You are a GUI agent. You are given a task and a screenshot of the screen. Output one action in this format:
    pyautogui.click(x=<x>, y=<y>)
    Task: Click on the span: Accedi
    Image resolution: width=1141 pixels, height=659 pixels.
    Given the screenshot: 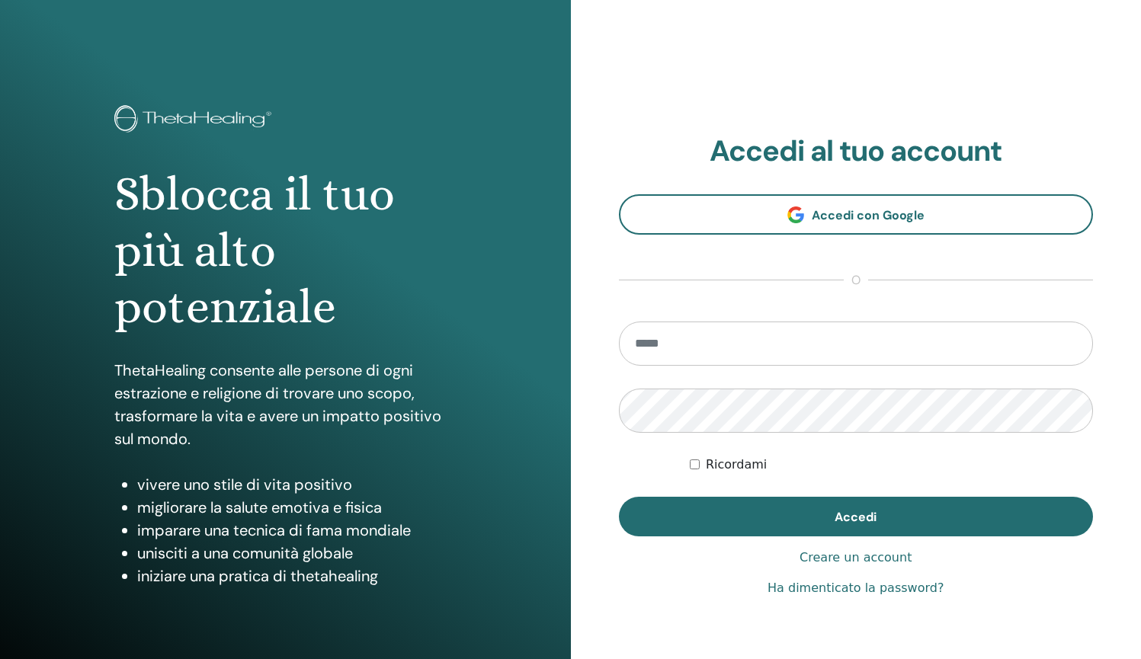 What is the action you would take?
    pyautogui.click(x=855, y=517)
    